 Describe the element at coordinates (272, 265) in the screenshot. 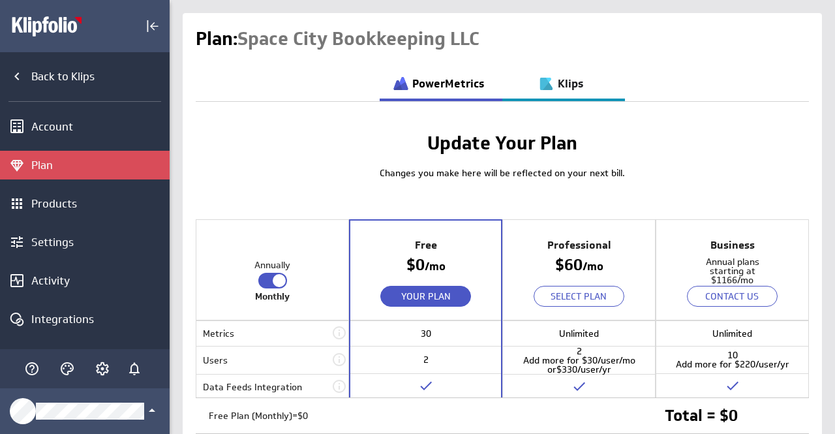

I see `span: Annually` at that location.